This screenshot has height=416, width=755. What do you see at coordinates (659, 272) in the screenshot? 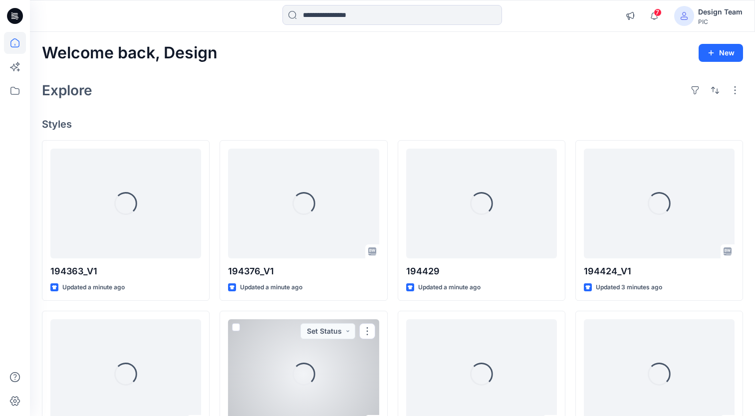
I see `p: 194424_V1` at bounding box center [659, 272].